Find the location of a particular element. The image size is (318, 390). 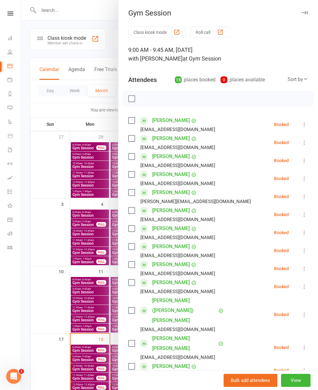

a: General attendance kiosk mode is located at coordinates (14, 220).